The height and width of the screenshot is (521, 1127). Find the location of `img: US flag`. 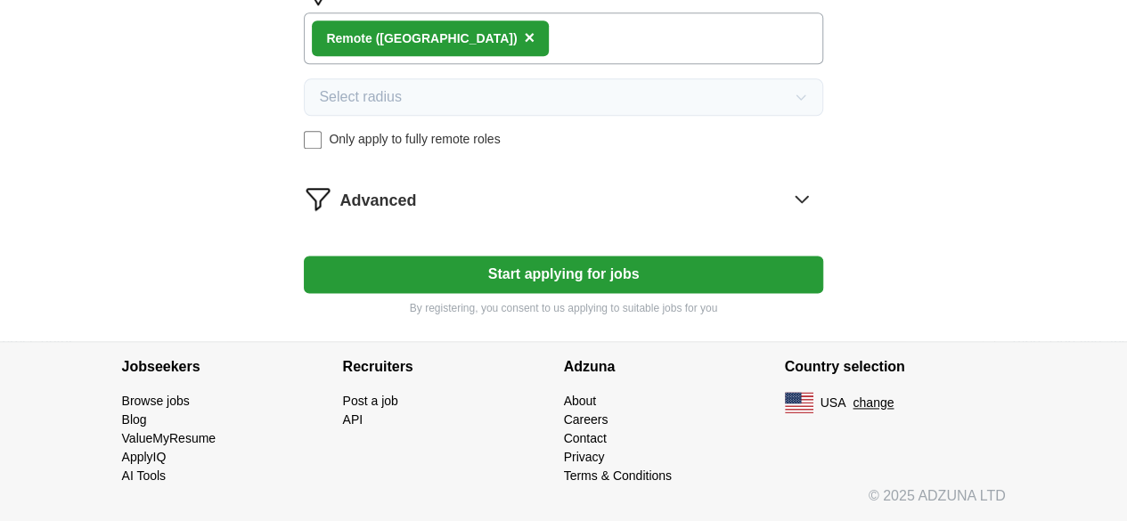

img: US flag is located at coordinates (799, 403).